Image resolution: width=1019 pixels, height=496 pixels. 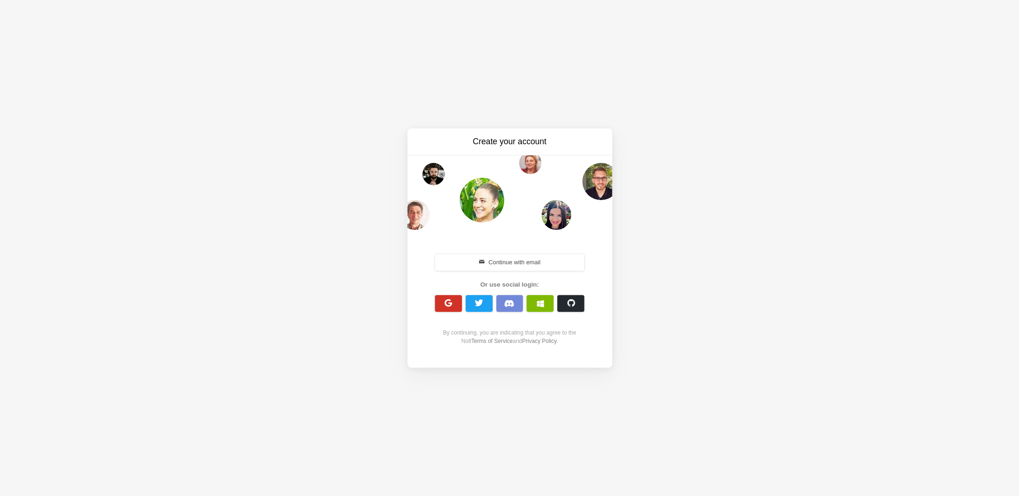 What do you see at coordinates (510, 262) in the screenshot?
I see `button: Continue with email` at bounding box center [510, 262].